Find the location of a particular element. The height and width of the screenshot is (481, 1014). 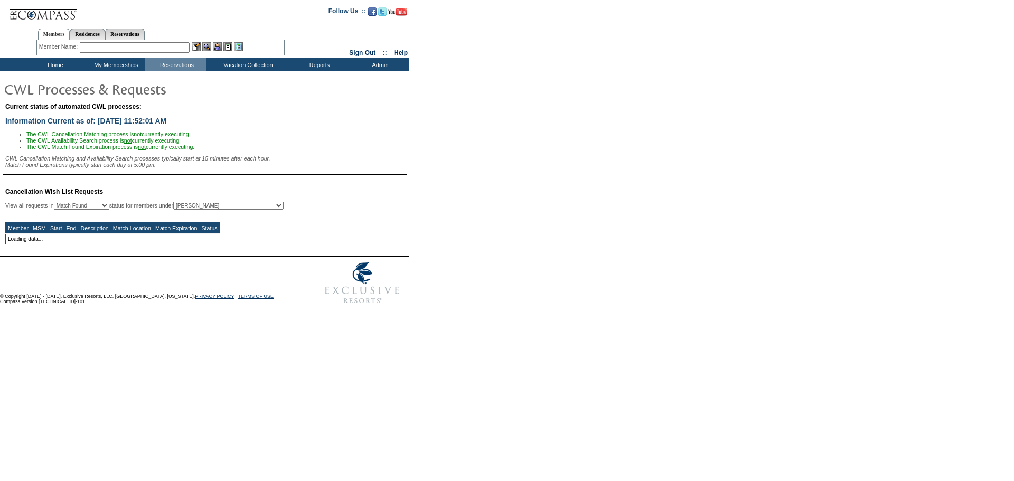

a: Become our fan on Facebook is located at coordinates (372, 14).